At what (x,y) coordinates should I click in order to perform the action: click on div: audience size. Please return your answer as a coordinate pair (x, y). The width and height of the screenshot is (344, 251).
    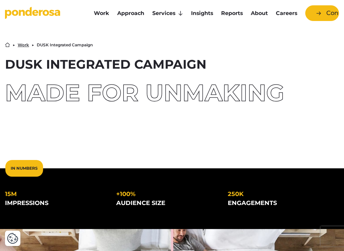
    Looking at the image, I should click on (166, 203).